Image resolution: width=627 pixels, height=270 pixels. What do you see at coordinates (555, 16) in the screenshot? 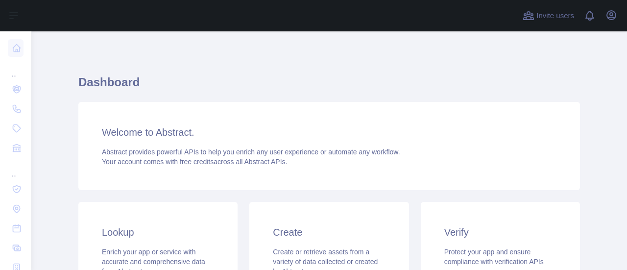
I see `span: Invite users` at bounding box center [555, 16].